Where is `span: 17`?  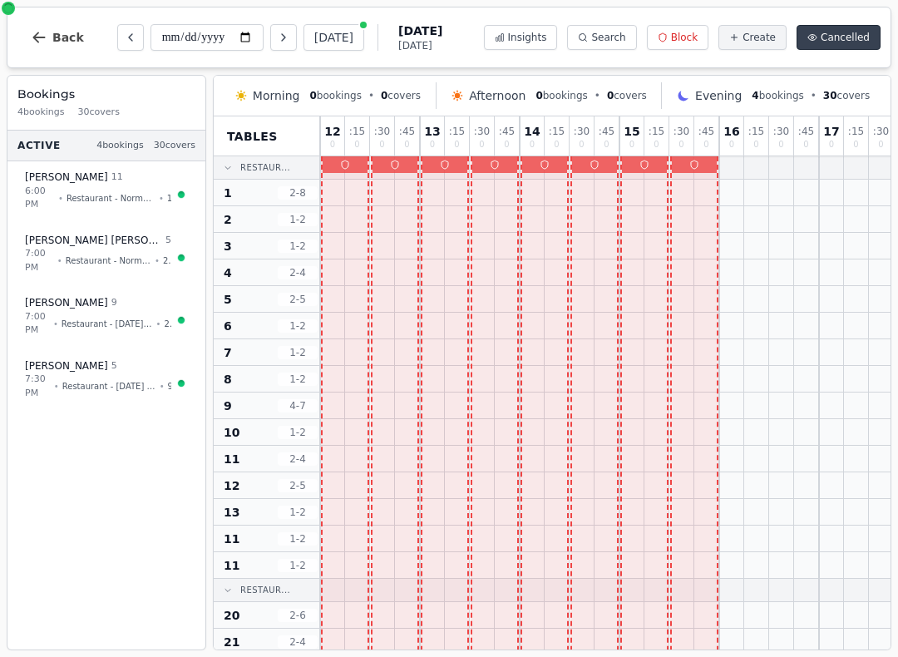
span: 17 is located at coordinates (831, 131).